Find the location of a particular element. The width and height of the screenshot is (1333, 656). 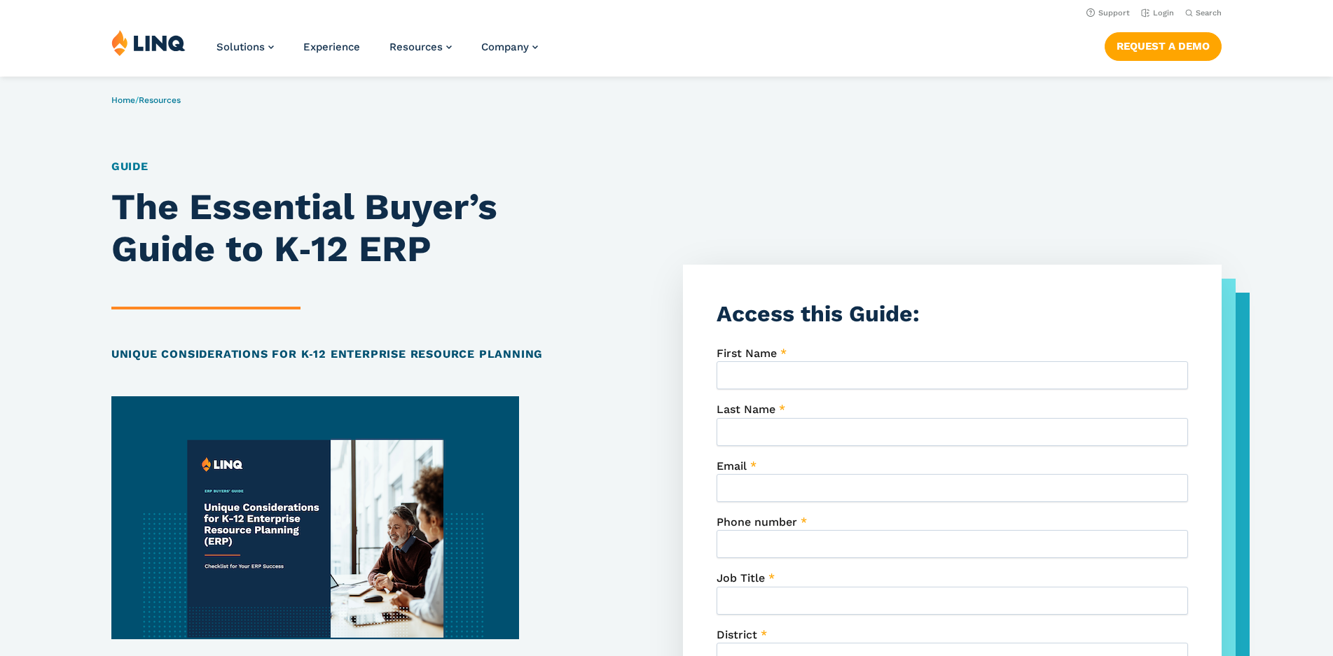

span: Phone number is located at coordinates (756, 522).